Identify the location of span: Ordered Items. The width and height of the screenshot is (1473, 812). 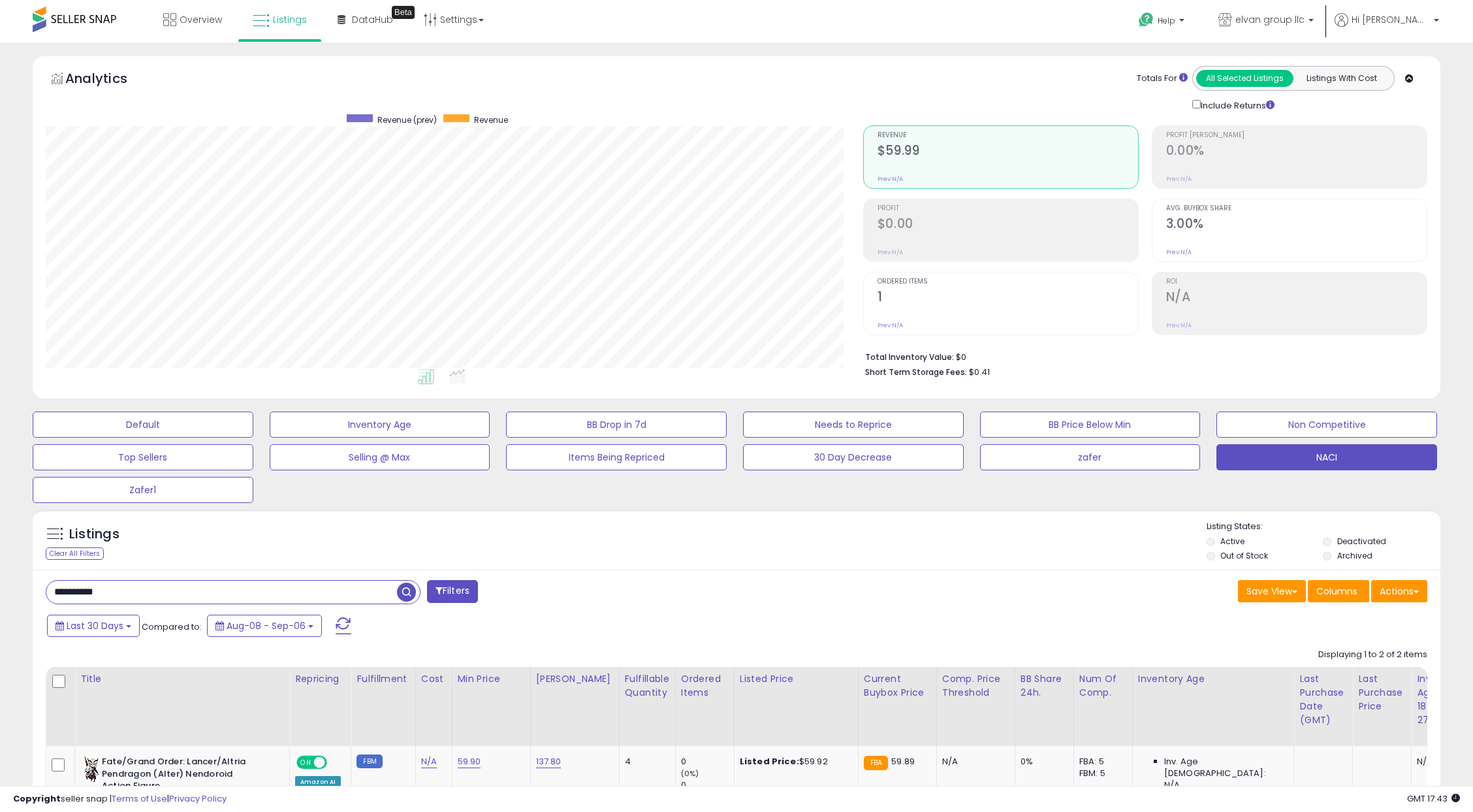
(1007, 281).